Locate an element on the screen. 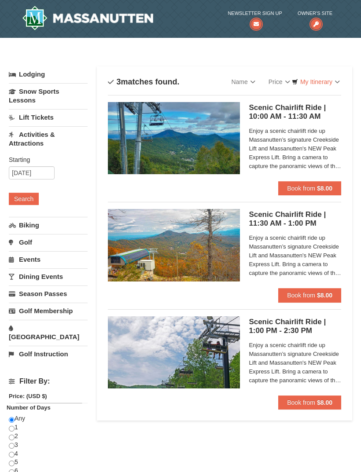  strong: Number of Days is located at coordinates (29, 408).